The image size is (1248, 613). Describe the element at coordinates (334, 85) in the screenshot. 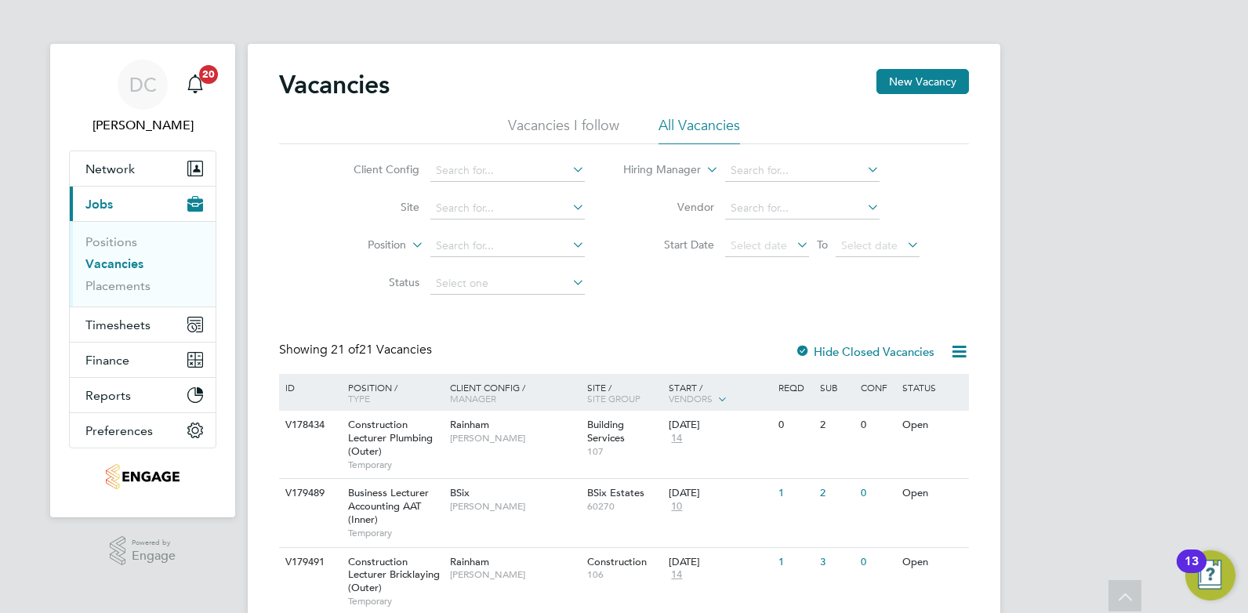

I see `h2: Vacancies` at that location.